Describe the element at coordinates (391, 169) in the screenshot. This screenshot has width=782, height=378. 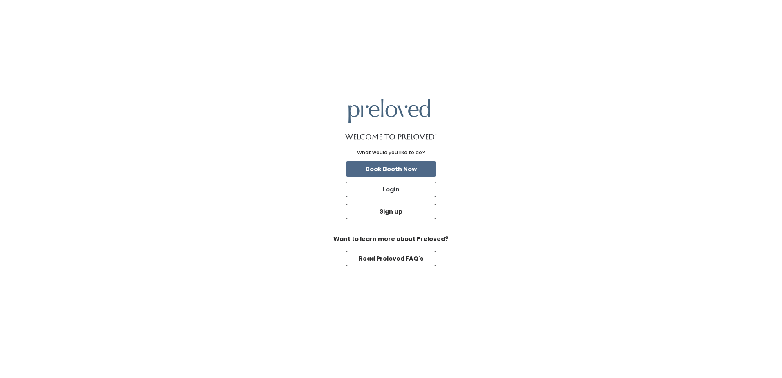
I see `button: Book Booth Now` at that location.